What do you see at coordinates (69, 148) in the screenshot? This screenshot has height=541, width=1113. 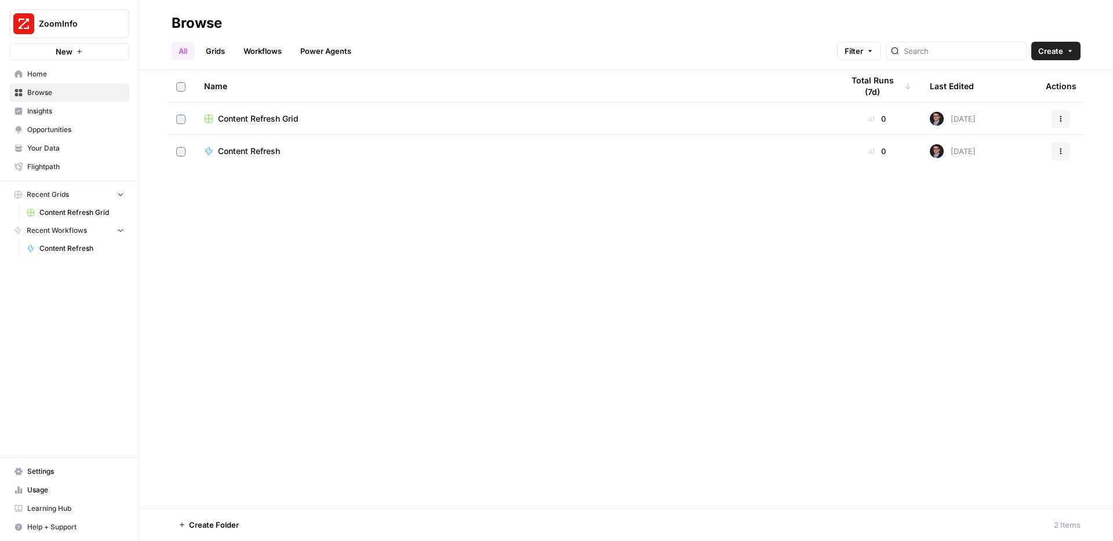 I see `a: Your Data` at bounding box center [69, 148].